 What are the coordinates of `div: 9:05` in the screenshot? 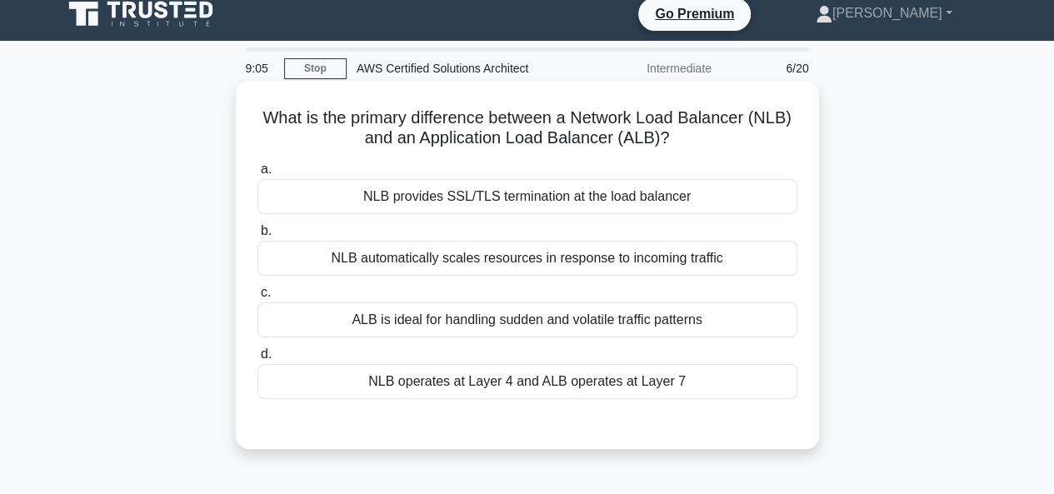 It's located at (260, 68).